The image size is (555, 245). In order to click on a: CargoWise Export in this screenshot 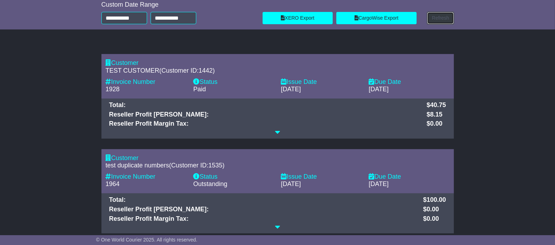, I will do `click(377, 18)`.